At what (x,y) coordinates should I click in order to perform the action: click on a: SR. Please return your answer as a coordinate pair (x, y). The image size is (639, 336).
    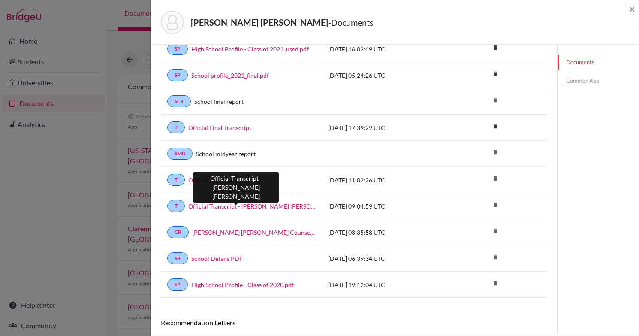
    Looking at the image, I should click on (177, 258).